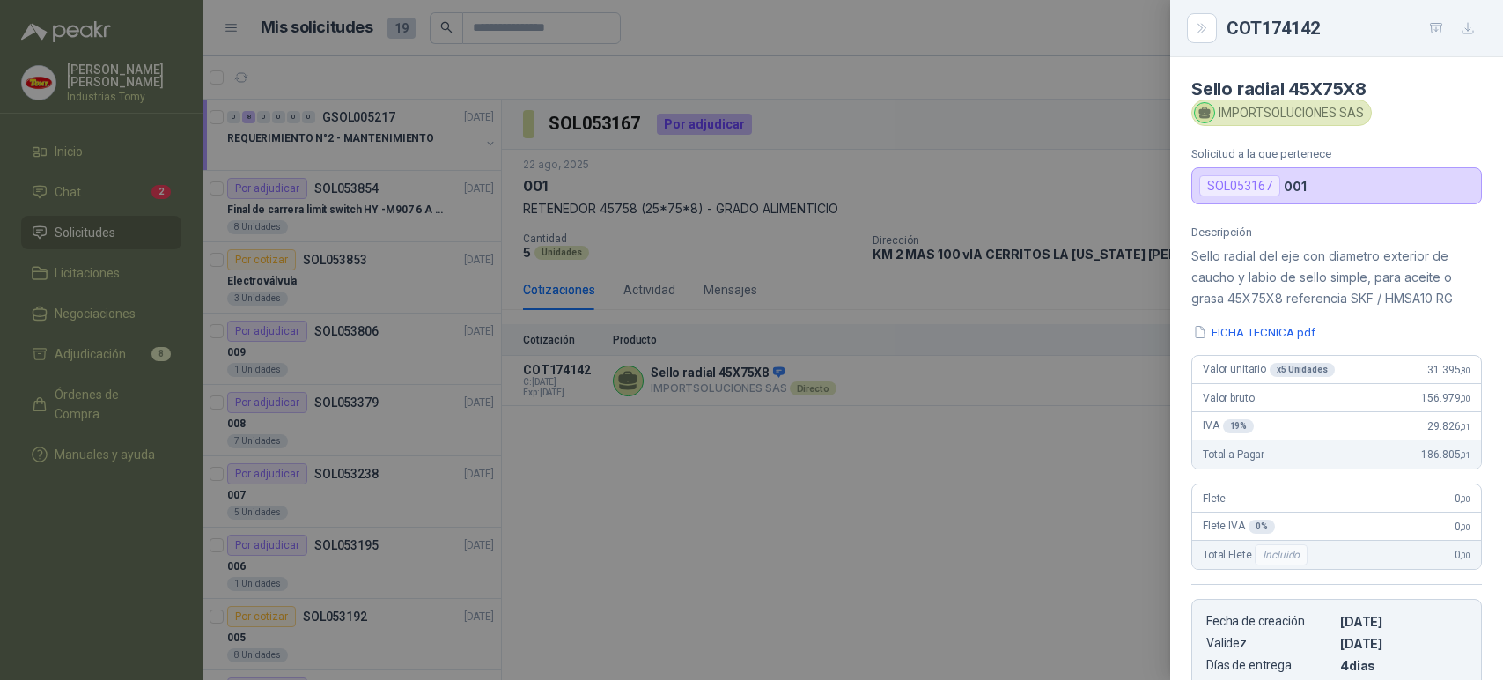 Image resolution: width=1503 pixels, height=680 pixels. I want to click on p: 001, so click(1295, 186).